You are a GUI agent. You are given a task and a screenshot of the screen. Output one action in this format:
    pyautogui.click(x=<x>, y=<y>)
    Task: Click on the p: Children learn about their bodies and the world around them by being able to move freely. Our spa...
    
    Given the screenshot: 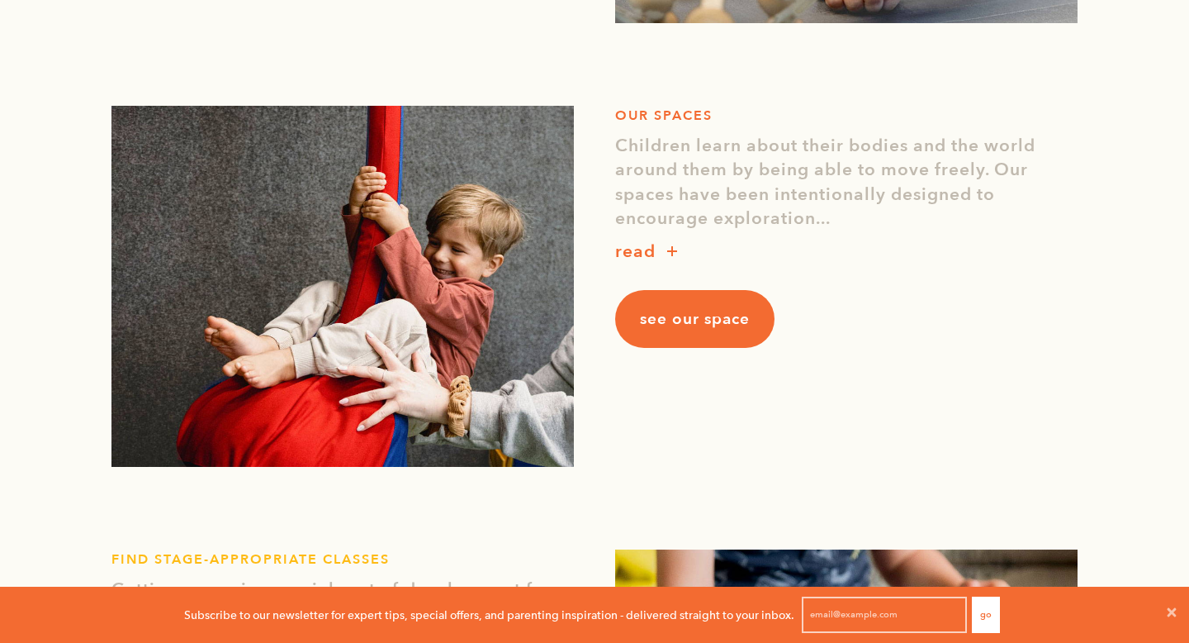 What is the action you would take?
    pyautogui.click(x=847, y=183)
    